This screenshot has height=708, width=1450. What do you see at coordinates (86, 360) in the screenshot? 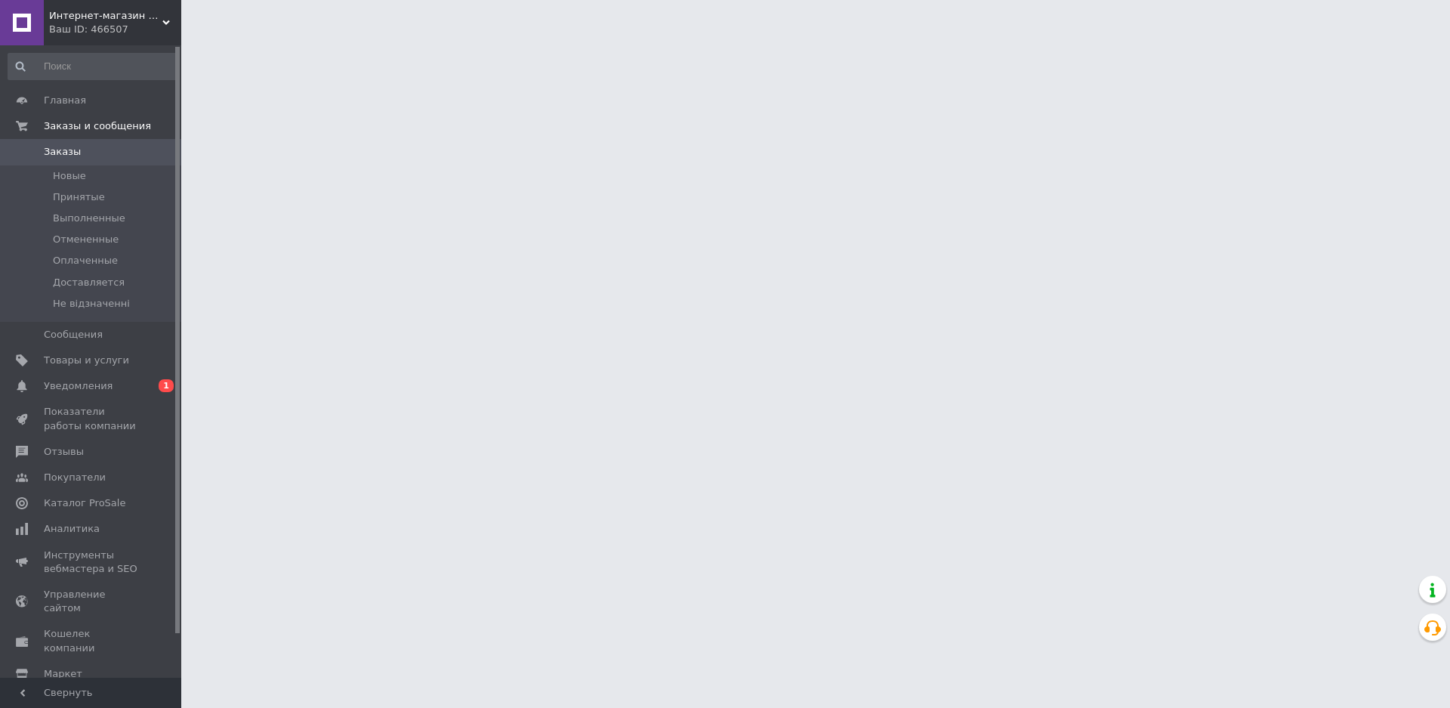
I see `span: Товары и услуги` at bounding box center [86, 360].